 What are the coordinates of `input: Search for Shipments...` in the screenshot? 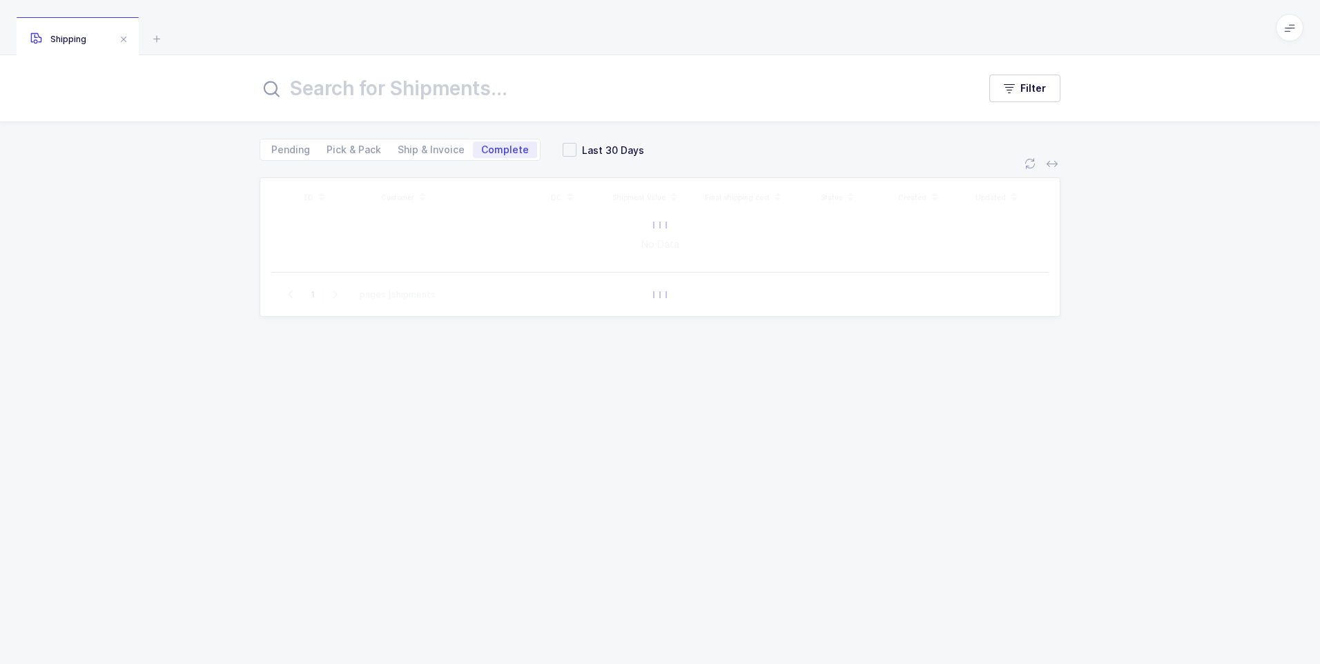 It's located at (610, 88).